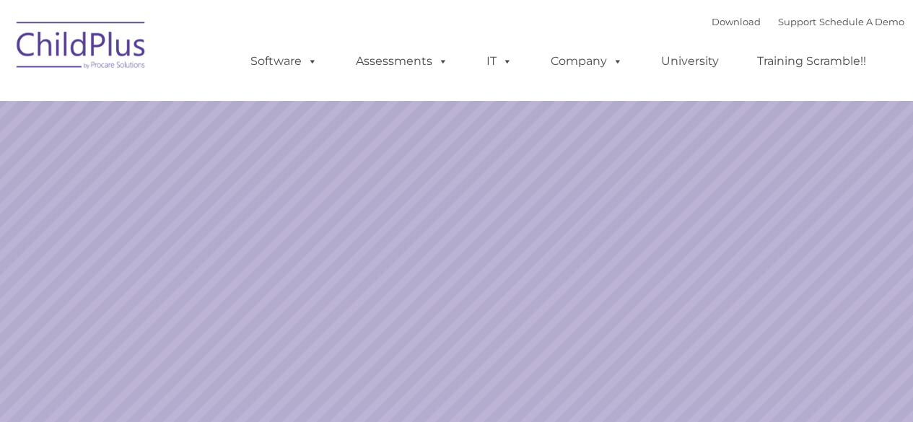 This screenshot has width=913, height=422. I want to click on a: Software, so click(284, 61).